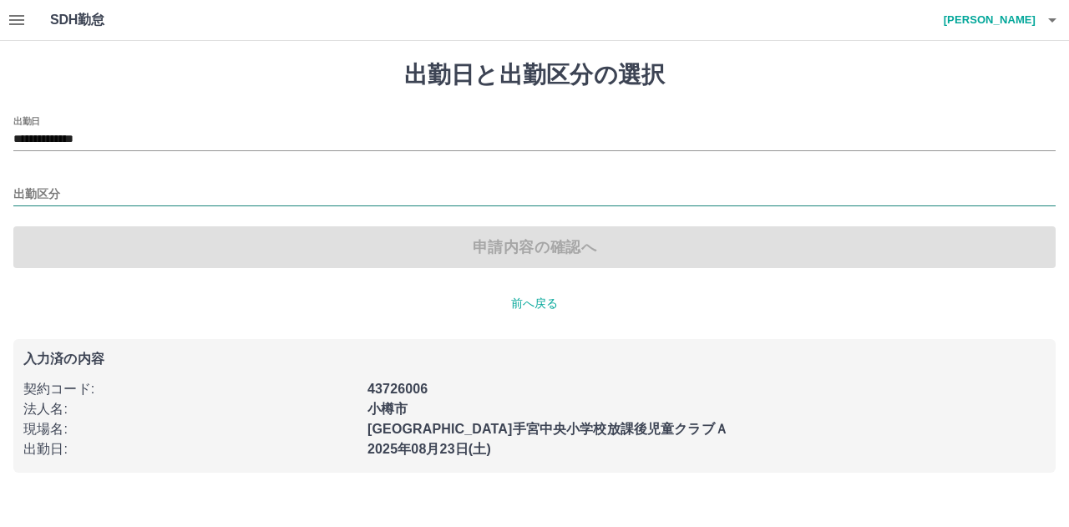 This screenshot has width=1069, height=527. I want to click on p: 契約コード :, so click(190, 389).